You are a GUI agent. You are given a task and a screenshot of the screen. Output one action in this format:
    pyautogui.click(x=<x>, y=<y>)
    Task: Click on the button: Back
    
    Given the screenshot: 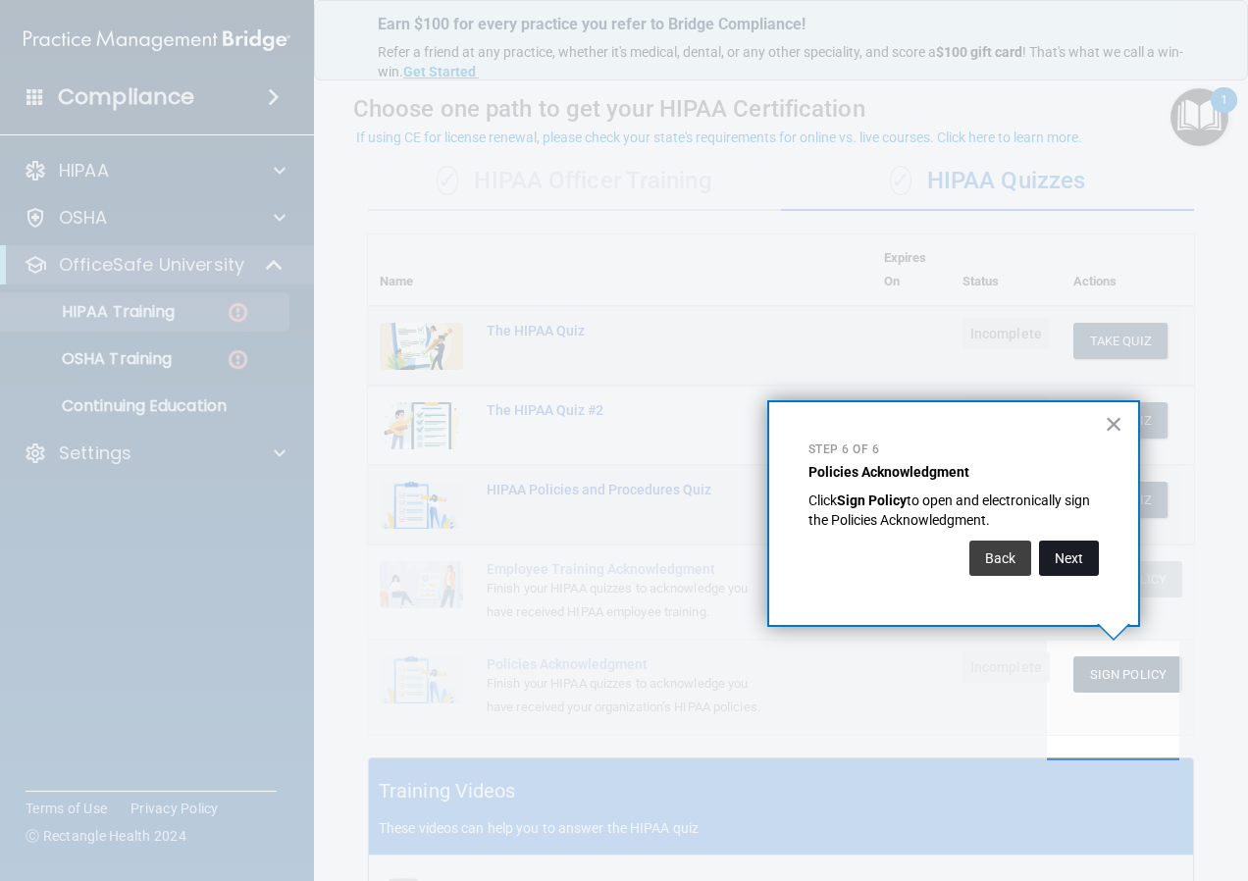 What is the action you would take?
    pyautogui.click(x=1000, y=558)
    